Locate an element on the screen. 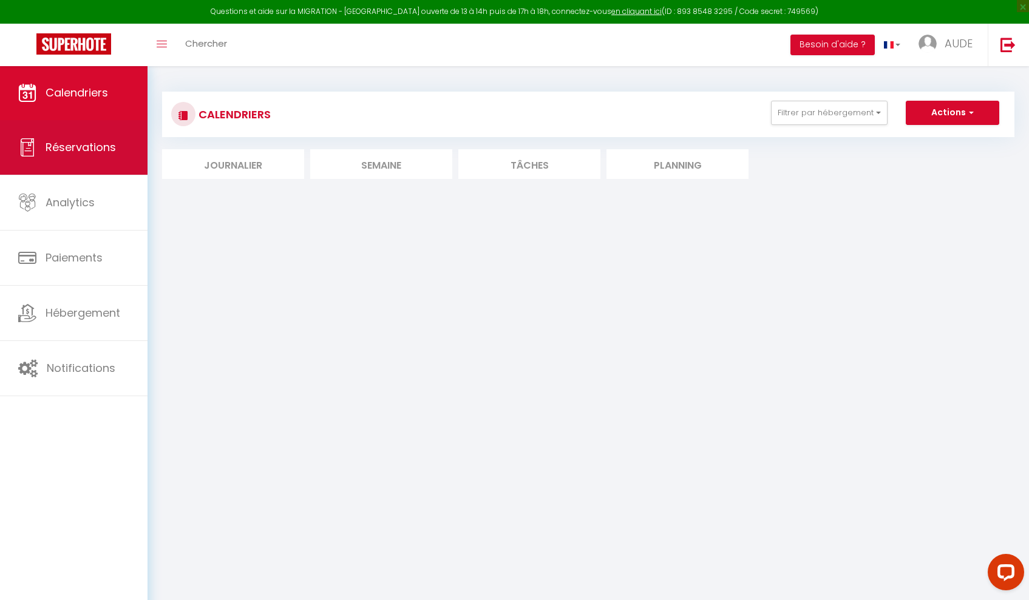 This screenshot has width=1029, height=600. button: Filtrer par hébergement is located at coordinates (829, 113).